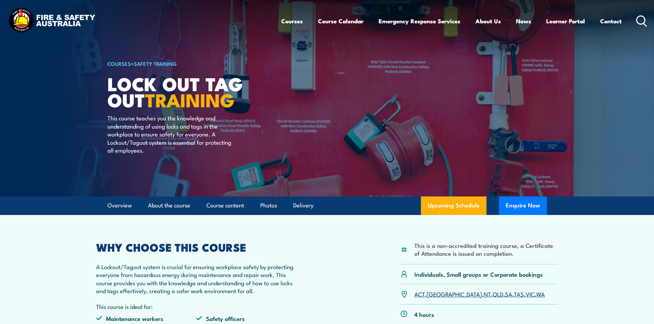  I want to click on a: Contact, so click(610, 21).